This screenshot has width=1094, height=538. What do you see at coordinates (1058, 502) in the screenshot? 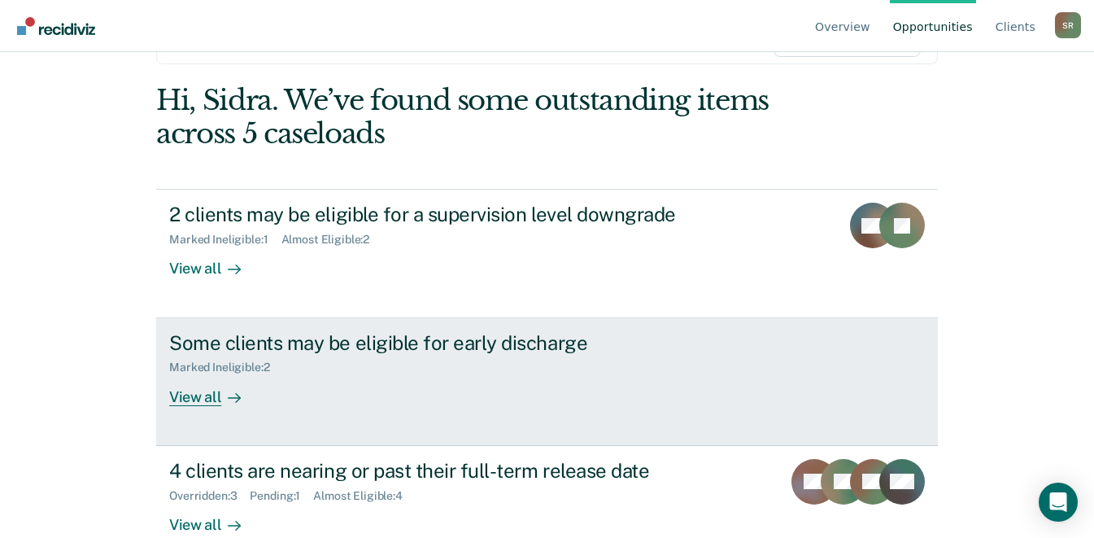
I see `div: Open Intercom Messenger` at bounding box center [1058, 502].